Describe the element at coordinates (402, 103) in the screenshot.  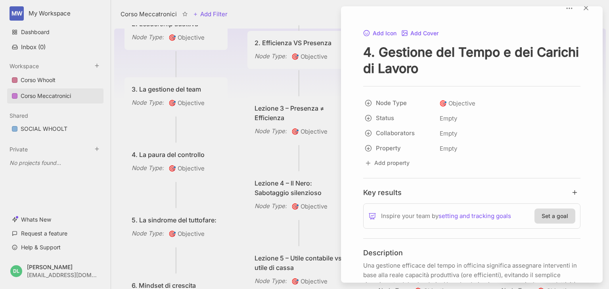
I see `span: Node Type` at that location.